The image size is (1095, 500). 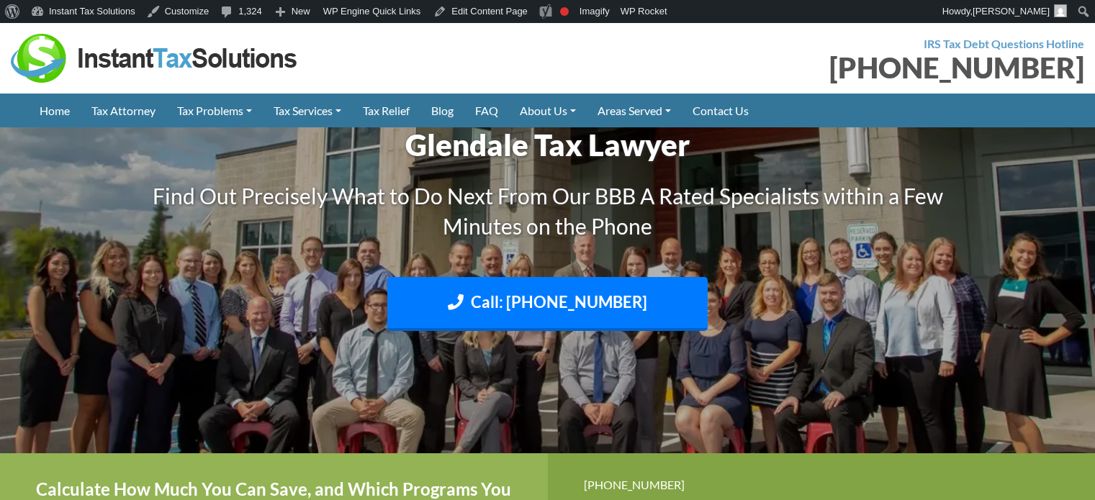 What do you see at coordinates (214, 110) in the screenshot?
I see `a: Tax Problems` at bounding box center [214, 110].